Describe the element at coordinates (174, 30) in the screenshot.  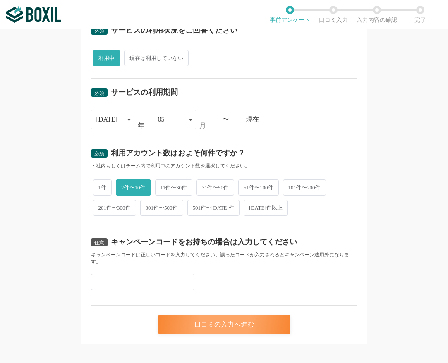
I see `div: サービスの利用状況をご回答ください` at that location.